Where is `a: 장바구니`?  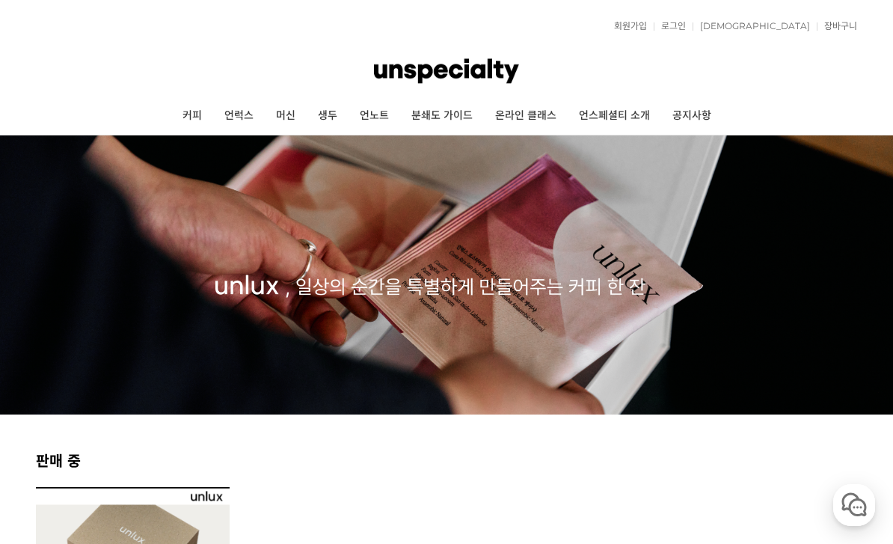 a: 장바구니 is located at coordinates (837, 26).